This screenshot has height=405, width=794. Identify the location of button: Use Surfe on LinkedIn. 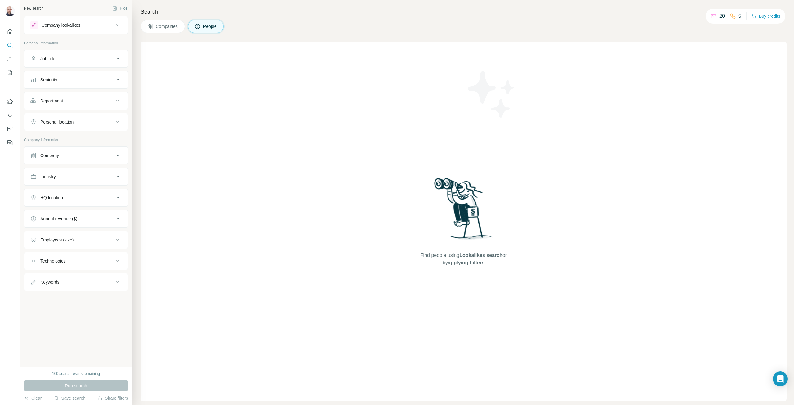
(10, 101).